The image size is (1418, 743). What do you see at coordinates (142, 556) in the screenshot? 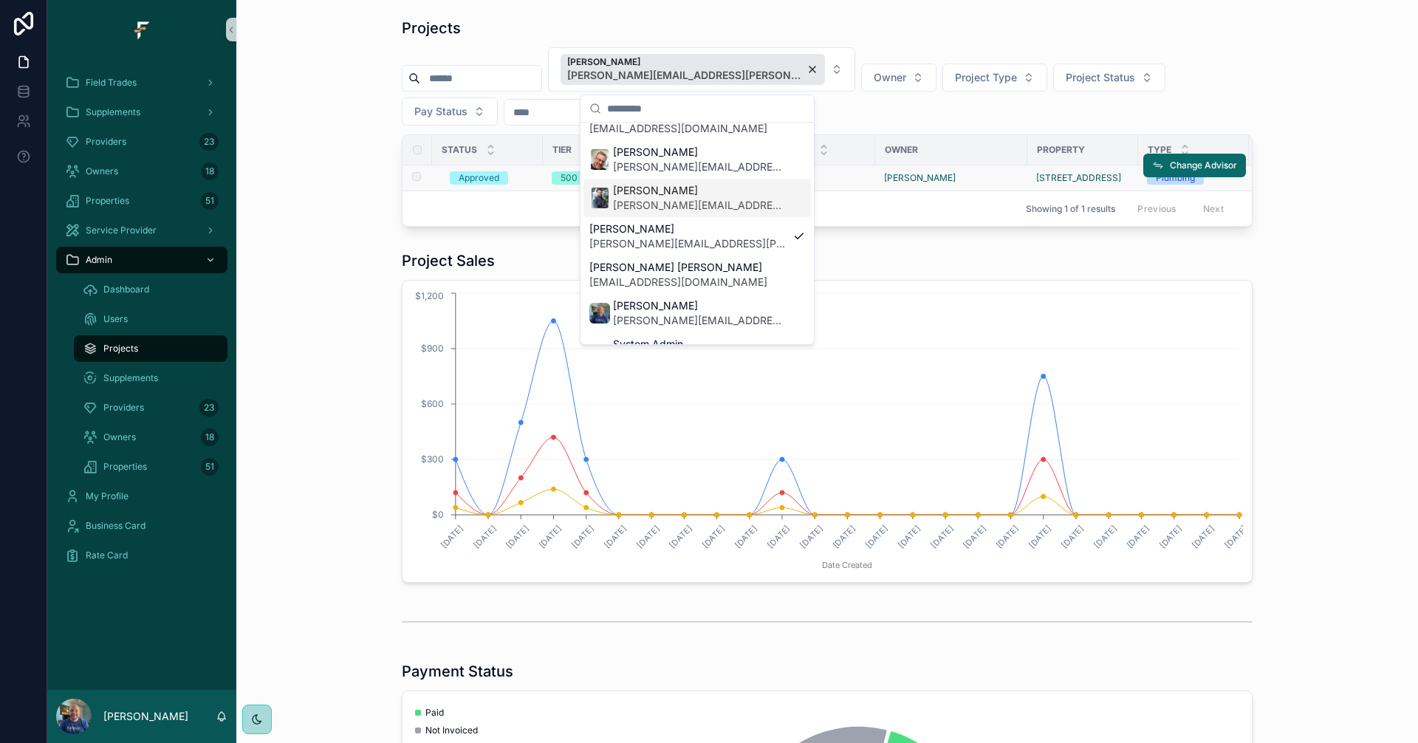
I see `a: Rate Card` at bounding box center [142, 556].